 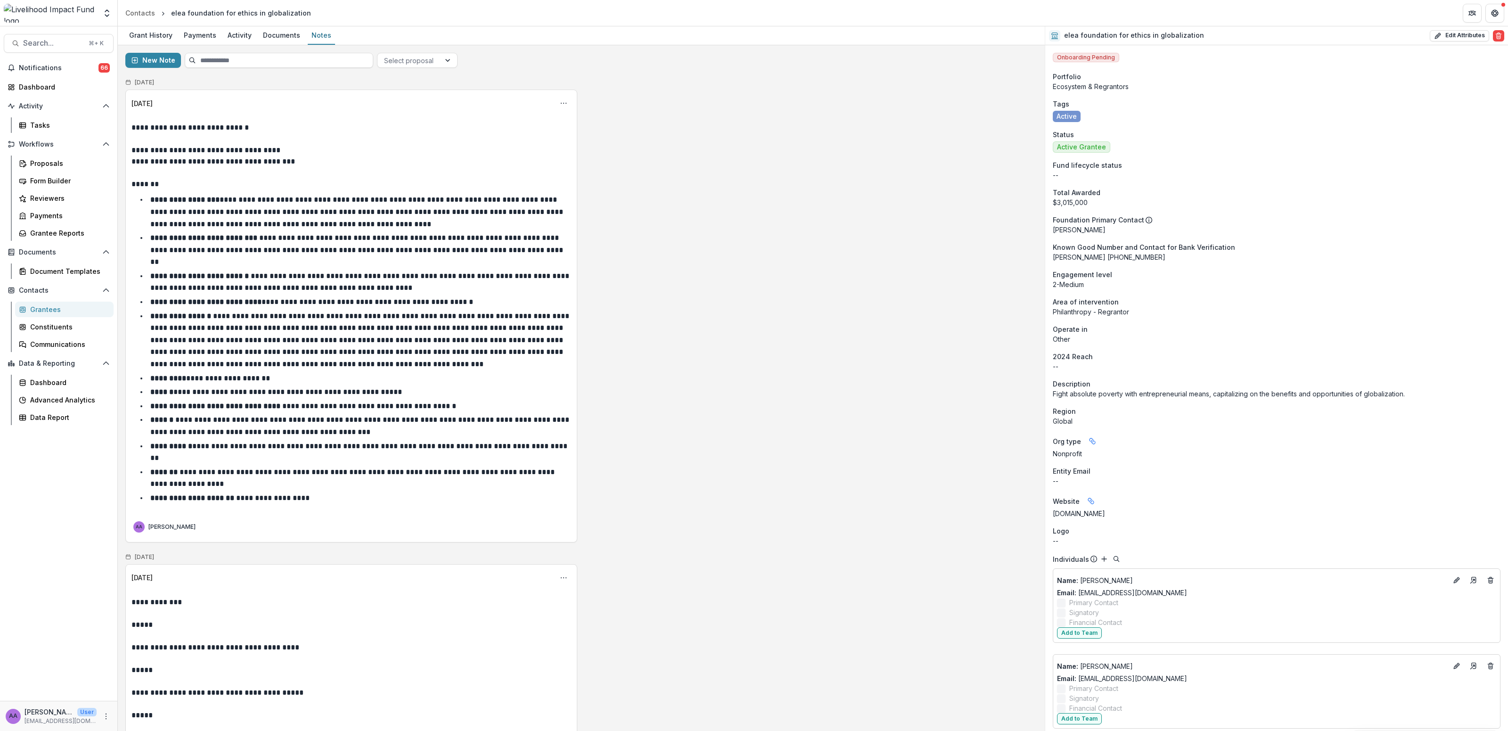 What do you see at coordinates (1082, 147) in the screenshot?
I see `span: Active Grantee` at bounding box center [1082, 147].